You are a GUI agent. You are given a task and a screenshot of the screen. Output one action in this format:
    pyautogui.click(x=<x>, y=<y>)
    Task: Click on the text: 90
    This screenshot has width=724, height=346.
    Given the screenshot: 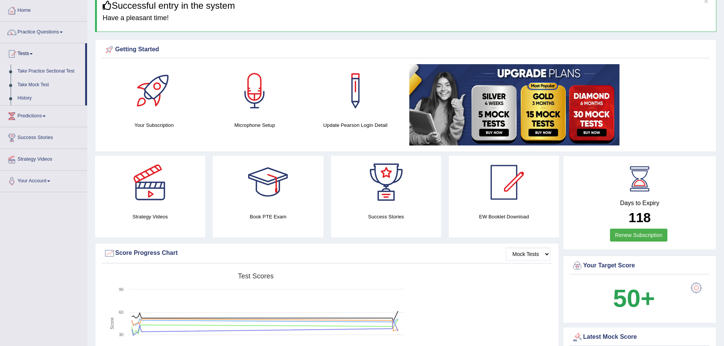 What is the action you would take?
    pyautogui.click(x=121, y=290)
    